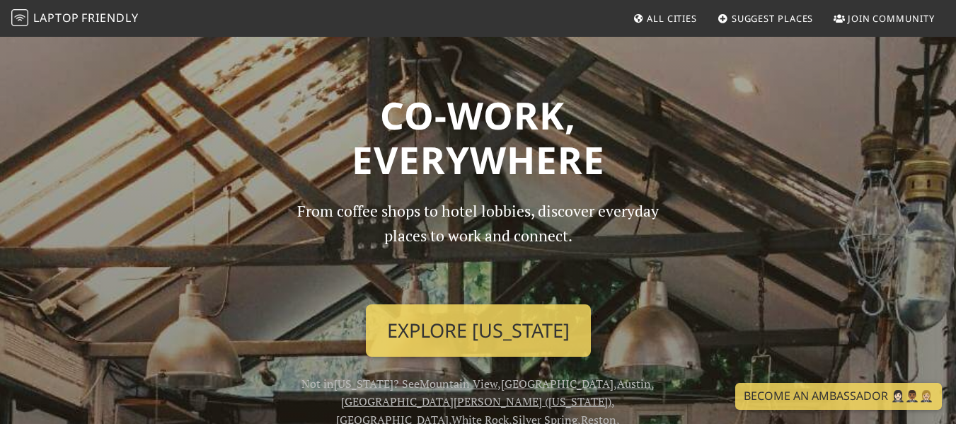  Describe the element at coordinates (839, 396) in the screenshot. I see `a: Become an Ambassador 🤵🏻‍♀️🤵🏾‍♂️🤵🏼‍♀️` at that location.